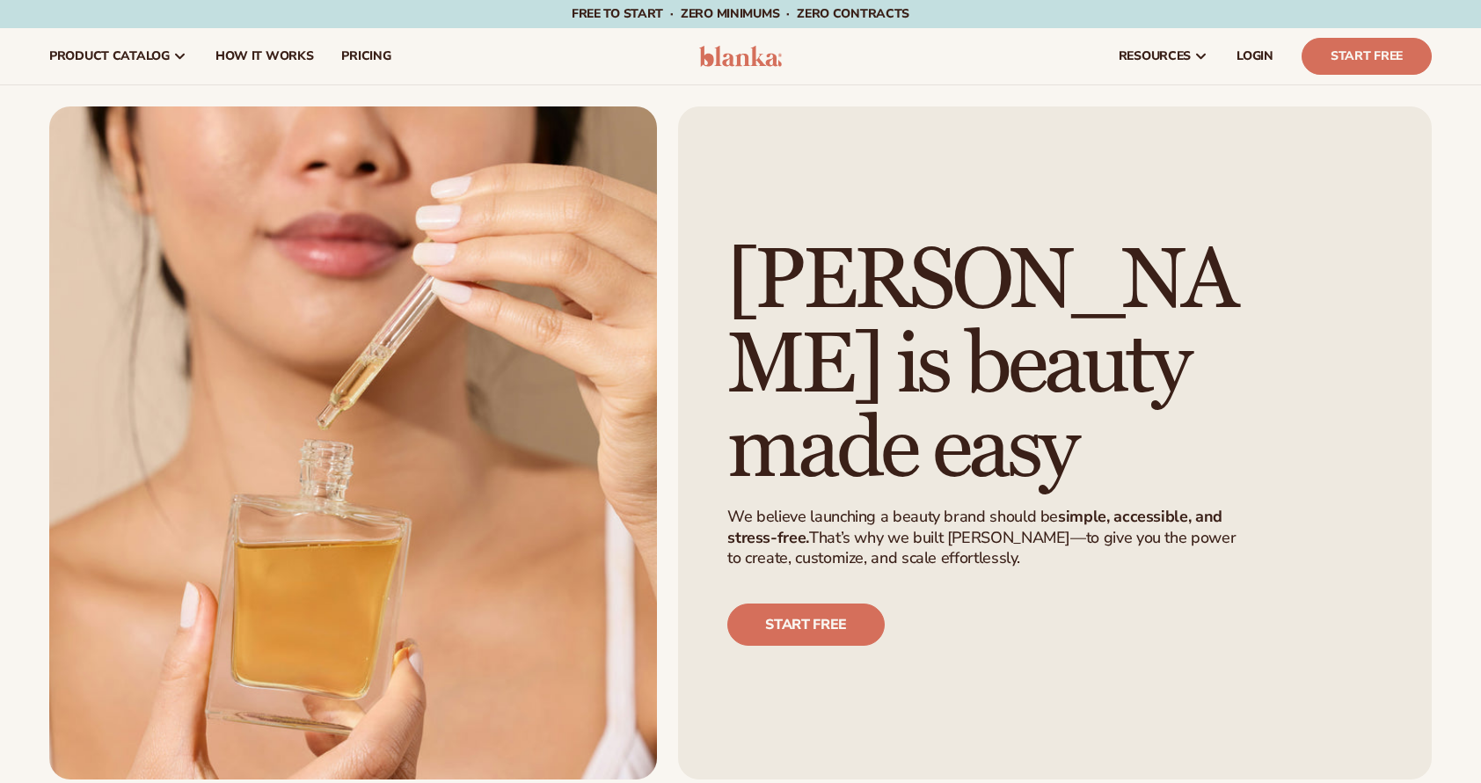 This screenshot has width=1481, height=783. Describe the element at coordinates (1255, 56) in the screenshot. I see `span: LOGIN` at that location.